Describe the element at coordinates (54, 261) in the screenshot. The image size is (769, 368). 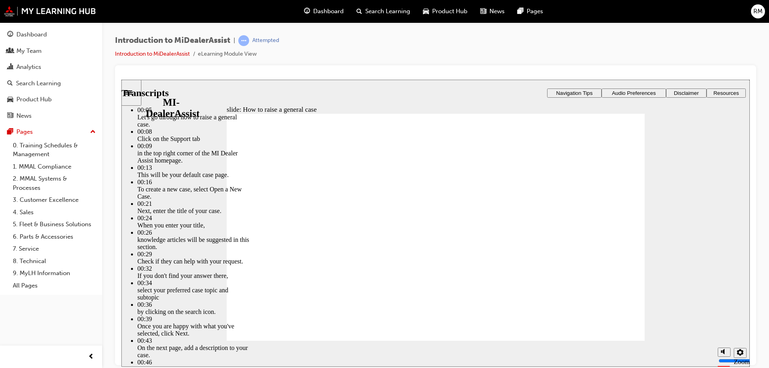
I see `a: 8. Technical` at that location.